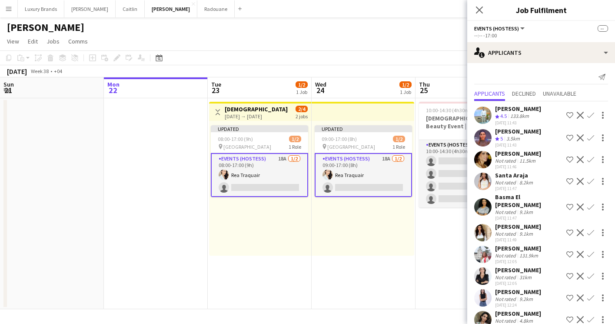 The height and width of the screenshot is (324, 615). Describe the element at coordinates (321, 84) in the screenshot. I see `span: Wed` at that location.